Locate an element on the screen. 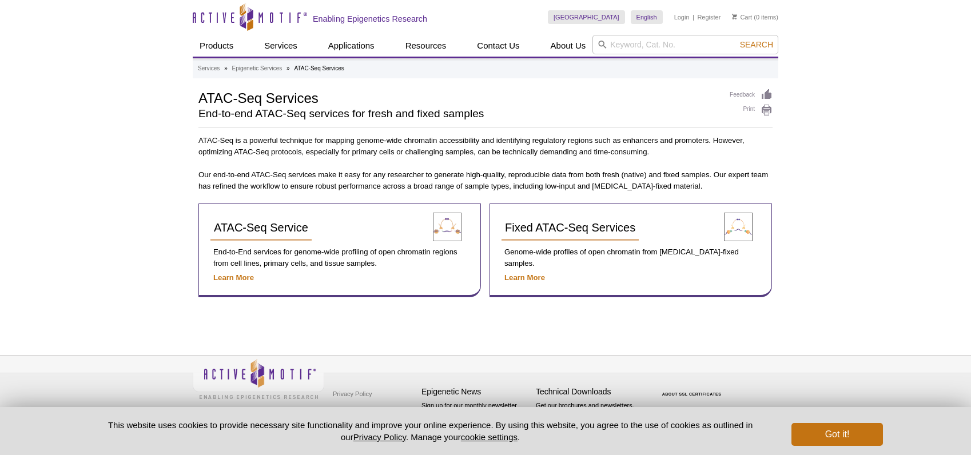  table: Click to Verify - This site chose Symantec SSL for secure e-commerce and confidential communicati... is located at coordinates (693, 388).